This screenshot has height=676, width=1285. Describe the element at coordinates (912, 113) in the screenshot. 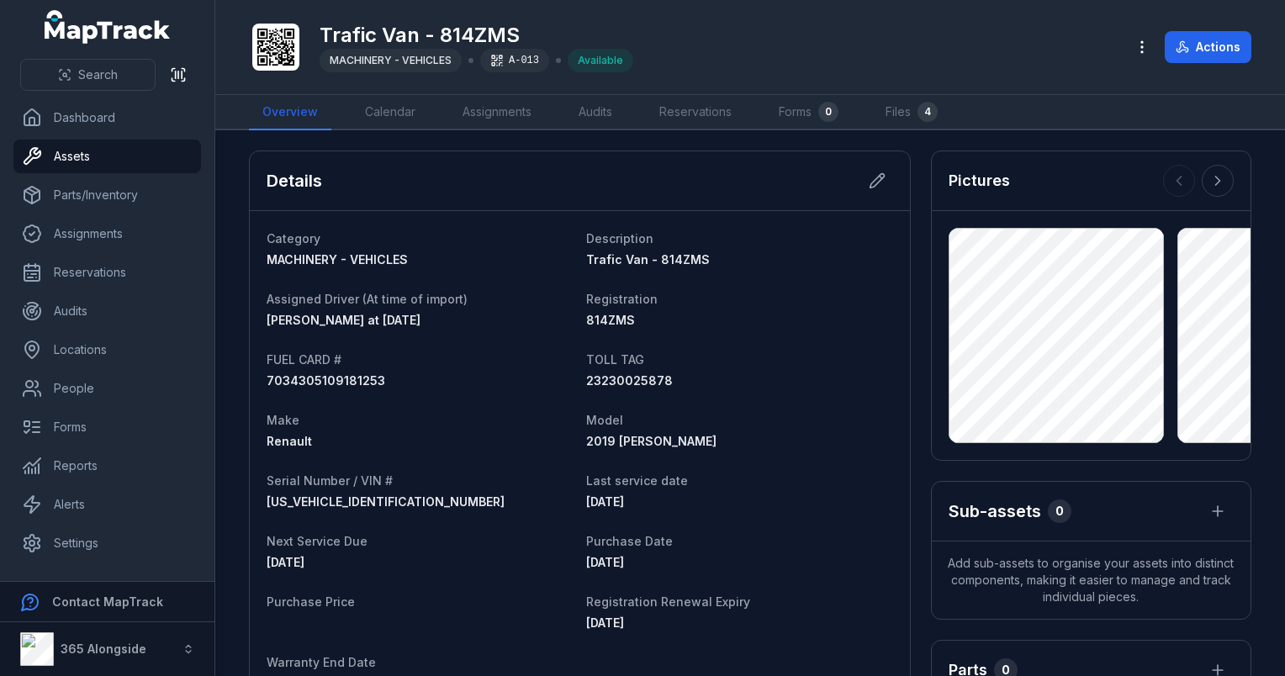

I see `a: Files4` at that location.